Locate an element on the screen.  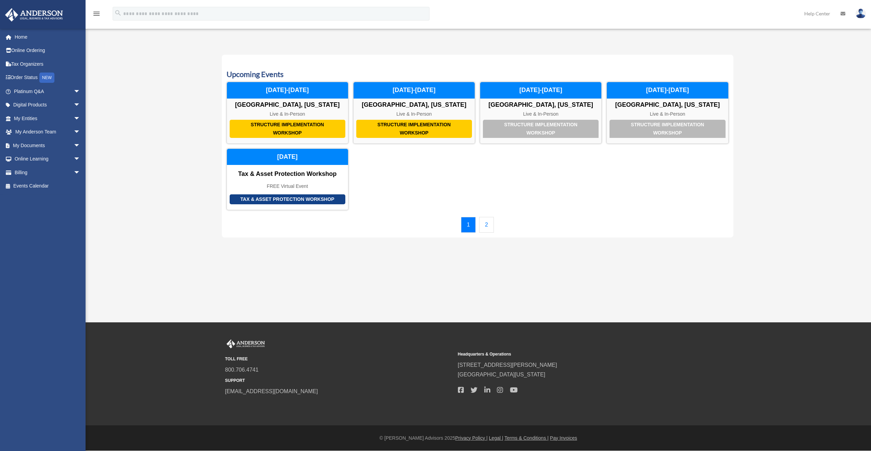
a: Order StatusNEW is located at coordinates (48, 78).